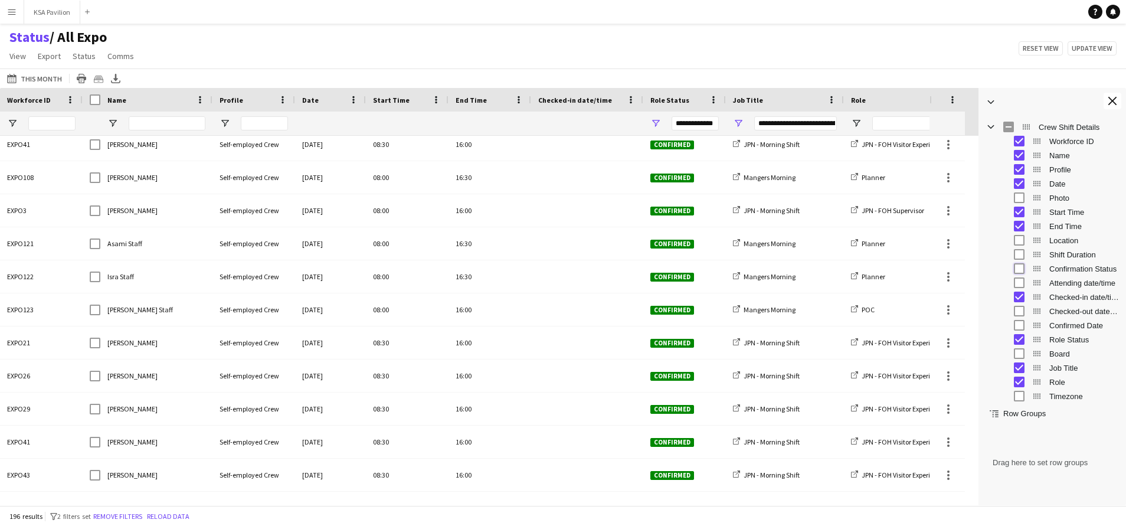 Image resolution: width=1126 pixels, height=526 pixels. What do you see at coordinates (471, 100) in the screenshot?
I see `span: End Time` at bounding box center [471, 100].